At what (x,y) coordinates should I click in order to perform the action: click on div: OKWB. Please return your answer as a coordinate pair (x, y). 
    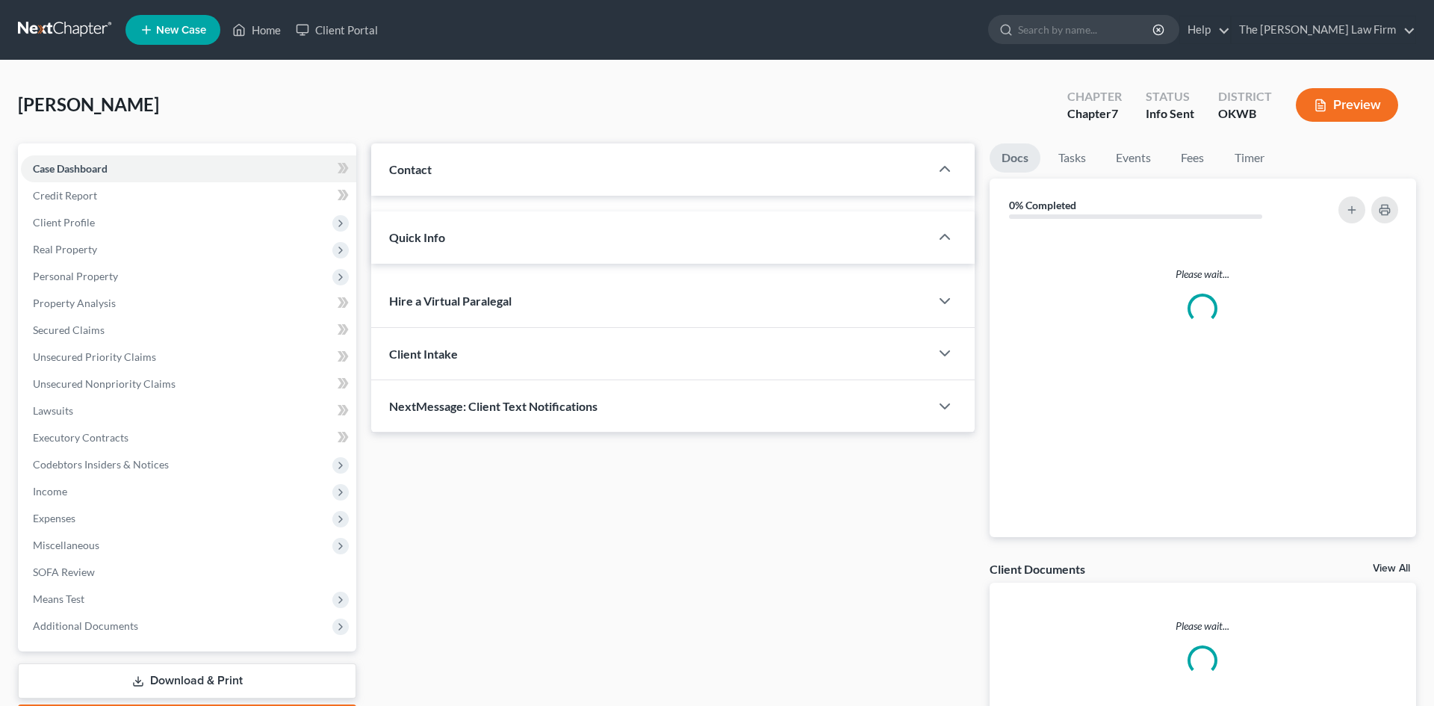
    Looking at the image, I should click on (1245, 114).